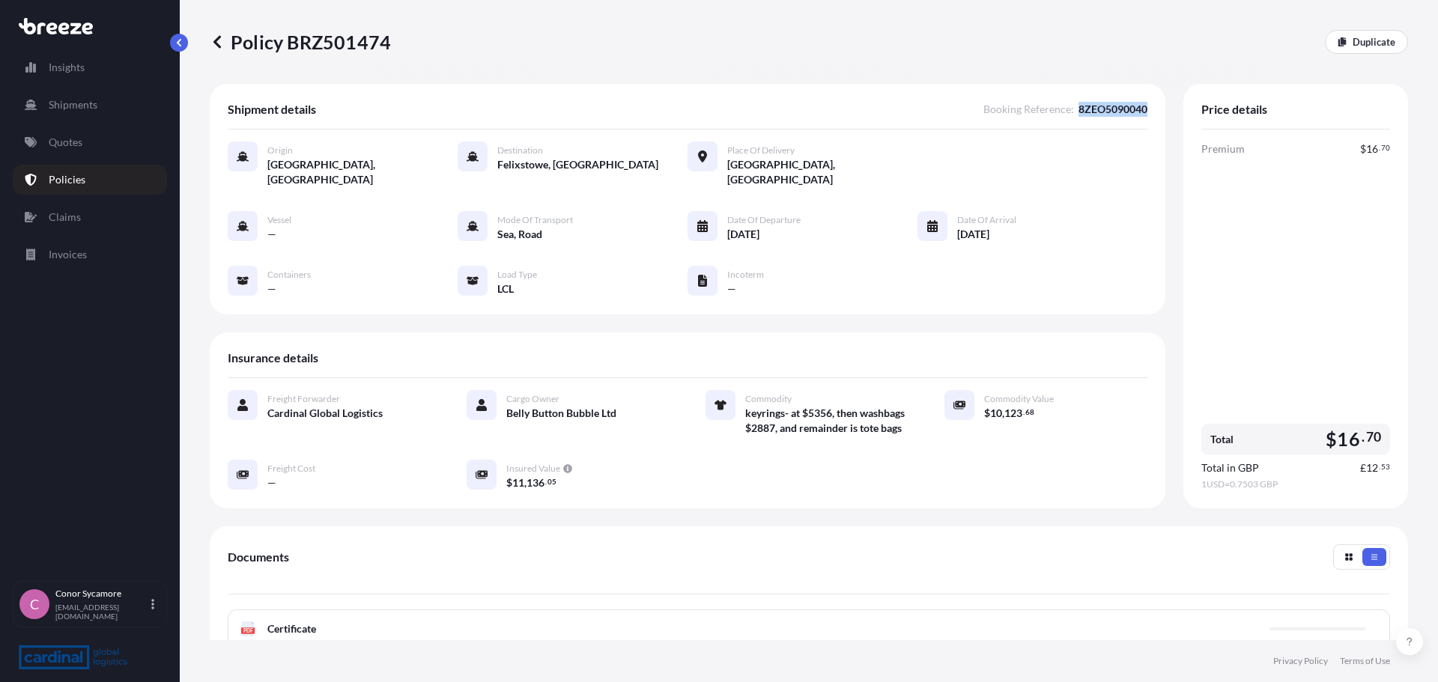 This screenshot has width=1438, height=682. Describe the element at coordinates (1366, 42) in the screenshot. I see `a: Duplicate` at that location.